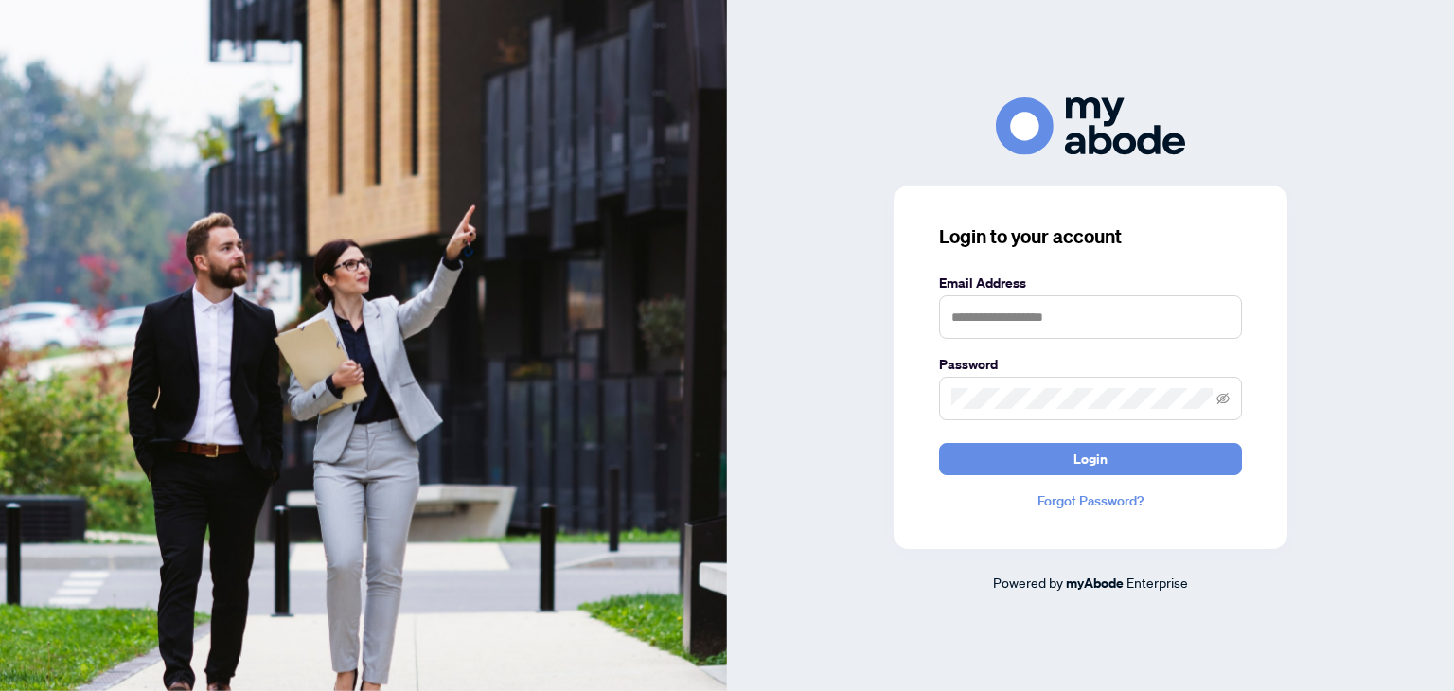 The height and width of the screenshot is (691, 1454). I want to click on span: Login, so click(1090, 459).